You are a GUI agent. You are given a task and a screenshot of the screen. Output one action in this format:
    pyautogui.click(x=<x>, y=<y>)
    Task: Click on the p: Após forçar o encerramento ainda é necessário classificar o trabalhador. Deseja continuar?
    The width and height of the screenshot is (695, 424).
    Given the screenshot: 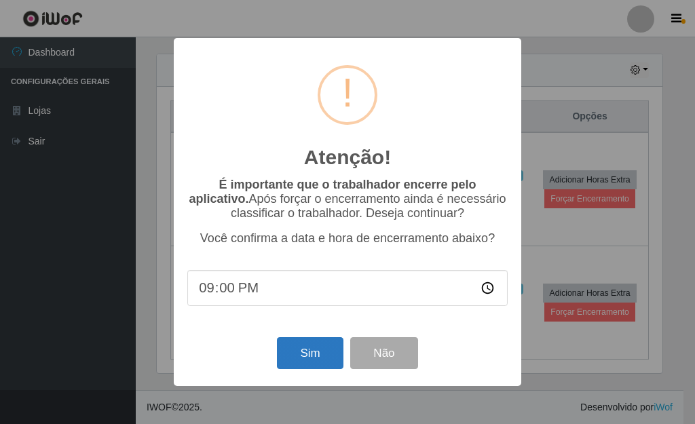 What is the action you would take?
    pyautogui.click(x=347, y=199)
    